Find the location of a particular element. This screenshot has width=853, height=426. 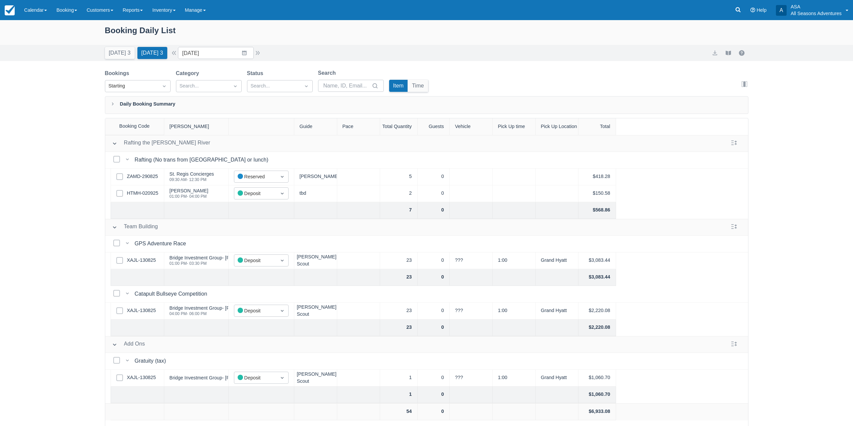

button: Team Building is located at coordinates (135, 227).